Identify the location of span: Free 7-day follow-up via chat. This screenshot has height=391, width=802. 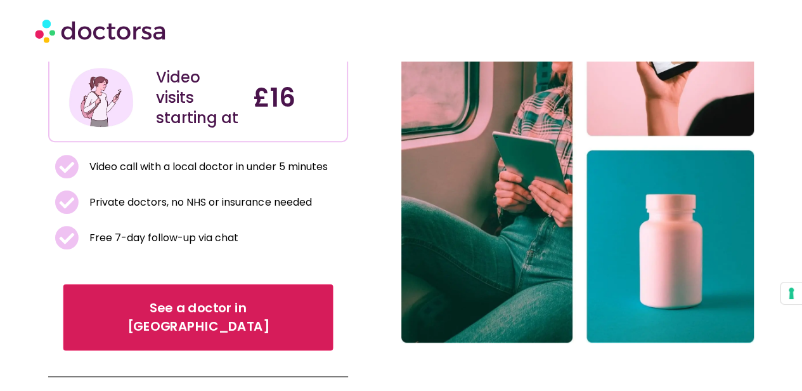
(162, 238).